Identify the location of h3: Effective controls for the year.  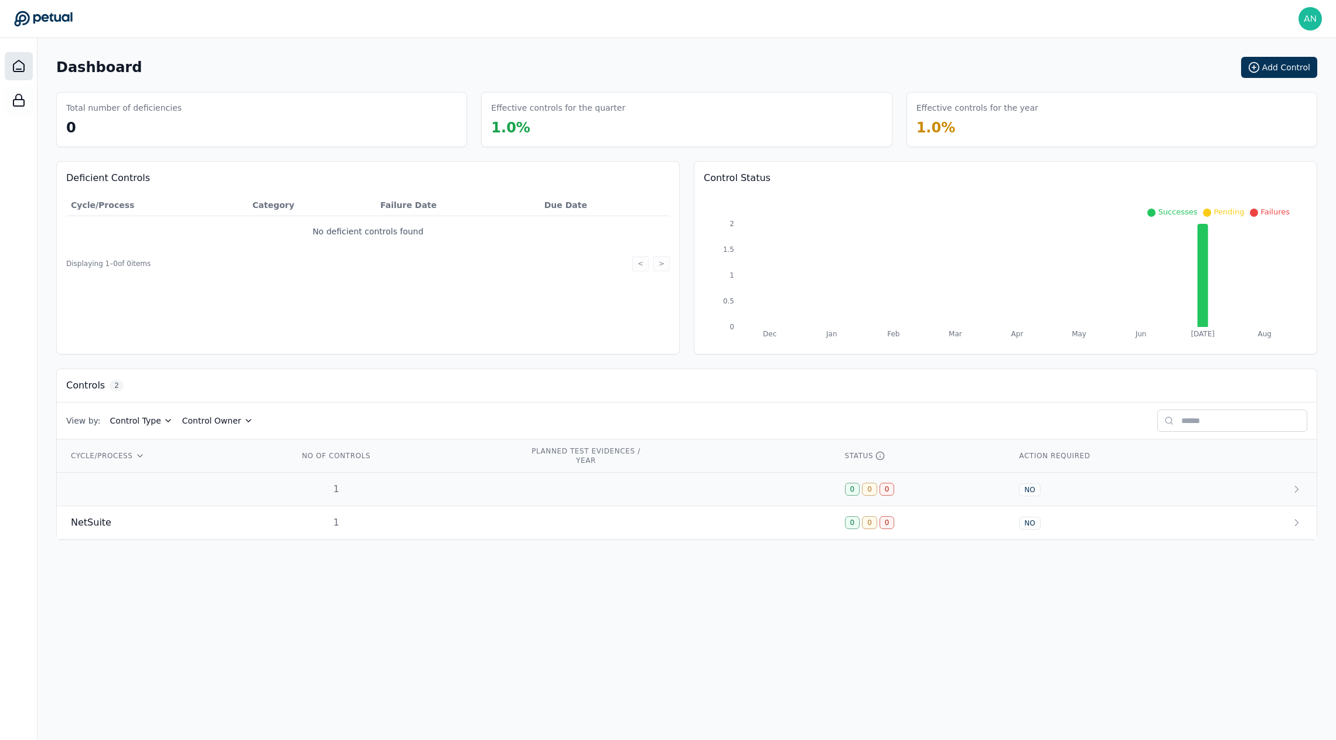
(978, 108).